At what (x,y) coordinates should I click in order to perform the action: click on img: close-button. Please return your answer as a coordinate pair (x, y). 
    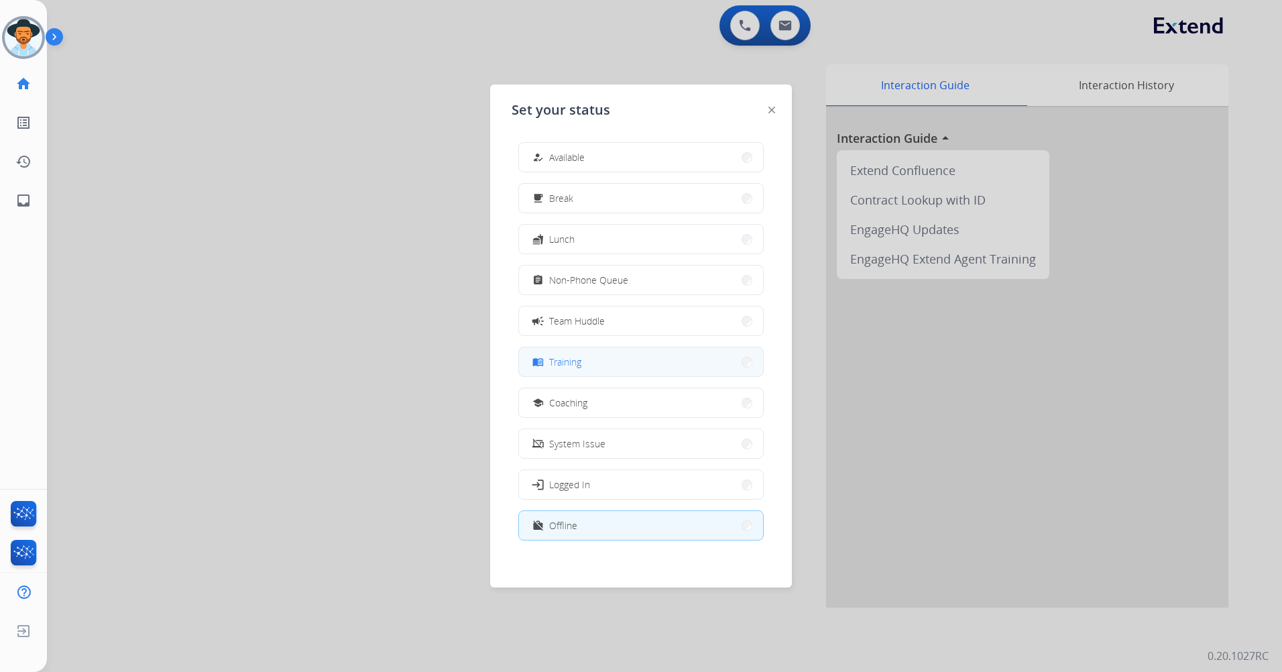
    Looking at the image, I should click on (772, 110).